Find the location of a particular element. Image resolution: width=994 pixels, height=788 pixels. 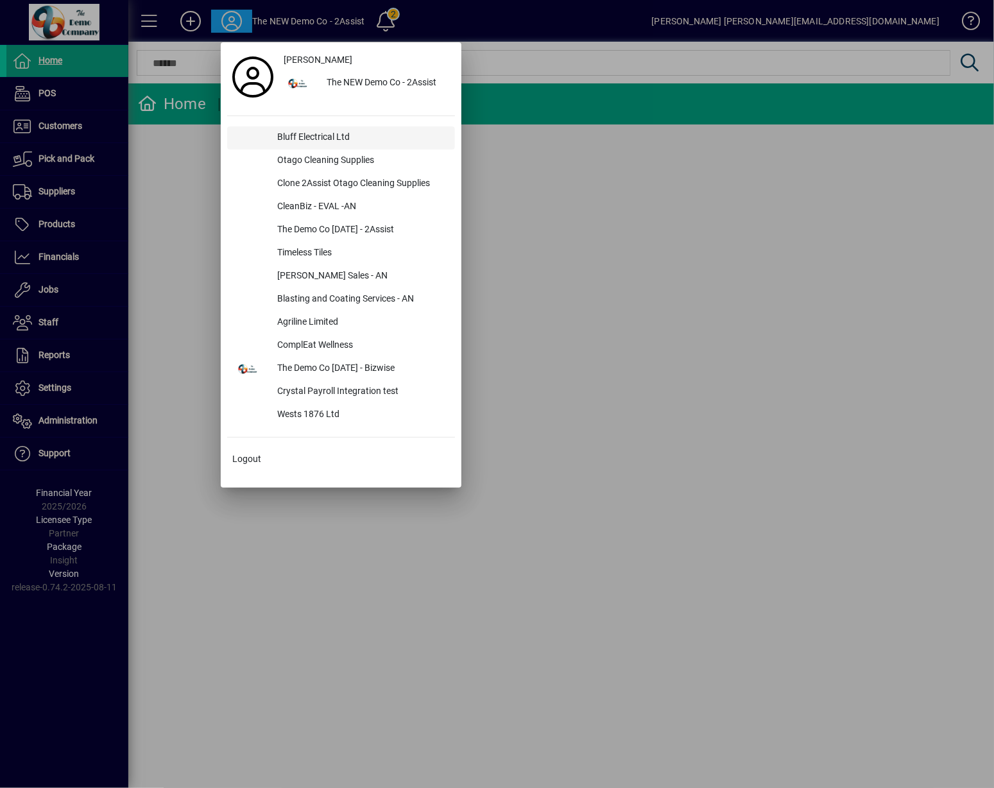

button: CleanBiz - EVAL -AN is located at coordinates (341, 207).